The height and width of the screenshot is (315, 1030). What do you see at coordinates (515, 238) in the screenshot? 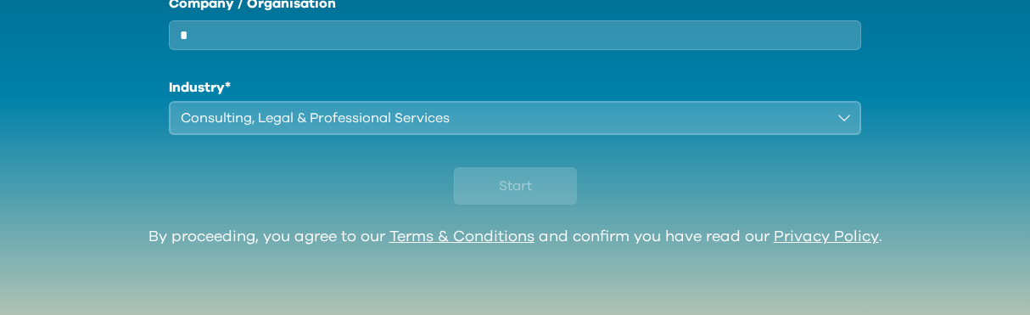
I see `div: By proceeding, you agree to our and confirm you have read our .` at bounding box center [515, 238].